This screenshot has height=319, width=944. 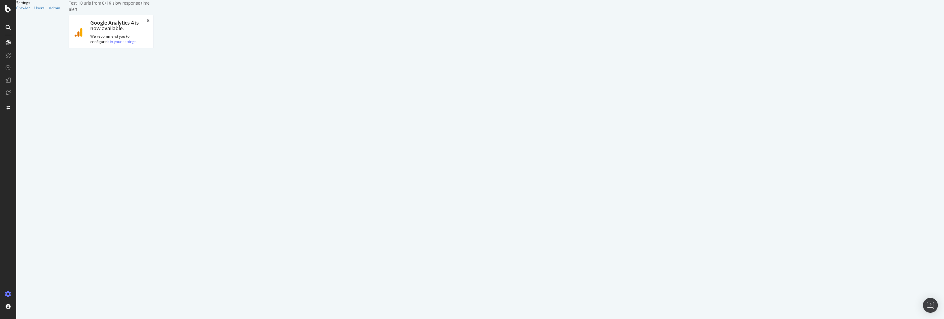 What do you see at coordinates (54, 8) in the screenshot?
I see `a: Admin` at bounding box center [54, 8].